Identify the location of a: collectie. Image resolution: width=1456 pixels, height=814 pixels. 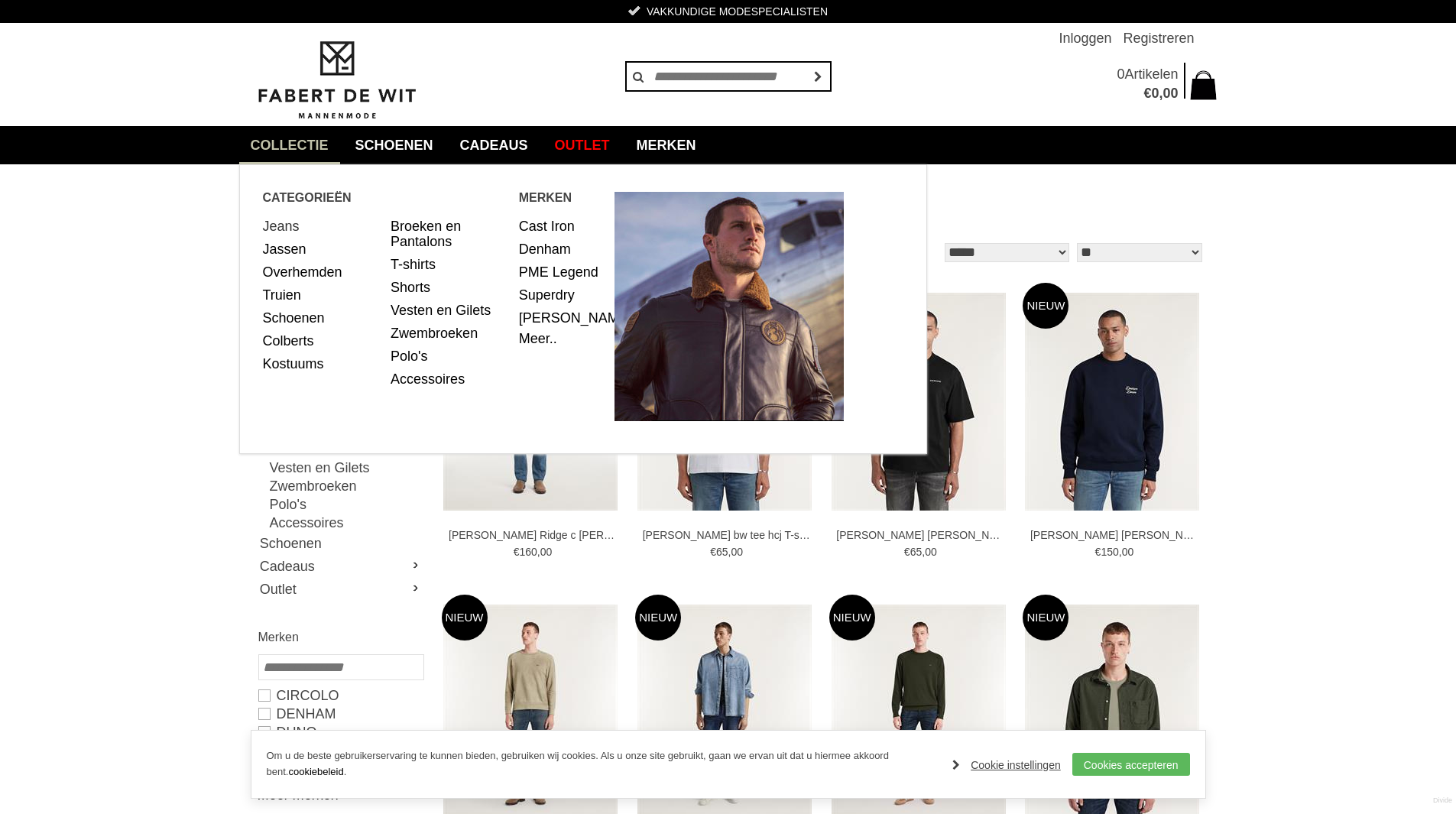
(290, 146).